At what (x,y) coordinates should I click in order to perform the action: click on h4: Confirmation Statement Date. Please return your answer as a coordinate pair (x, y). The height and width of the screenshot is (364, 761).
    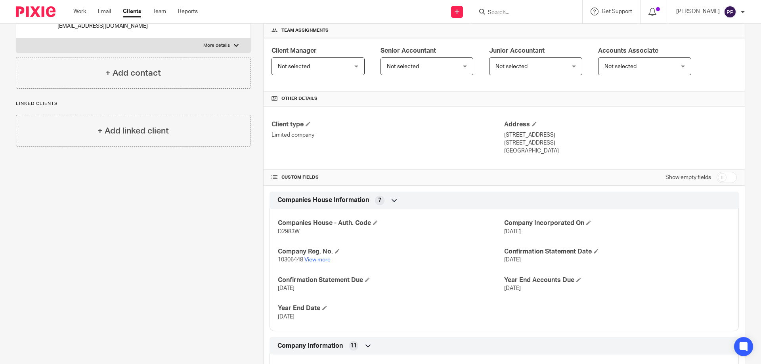
    Looking at the image, I should click on (617, 252).